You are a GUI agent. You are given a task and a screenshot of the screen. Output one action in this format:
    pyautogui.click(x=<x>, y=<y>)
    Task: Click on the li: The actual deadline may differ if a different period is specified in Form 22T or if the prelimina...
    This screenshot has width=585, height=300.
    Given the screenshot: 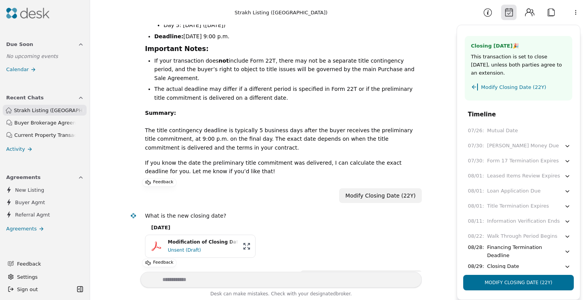 What is the action you would take?
    pyautogui.click(x=285, y=93)
    